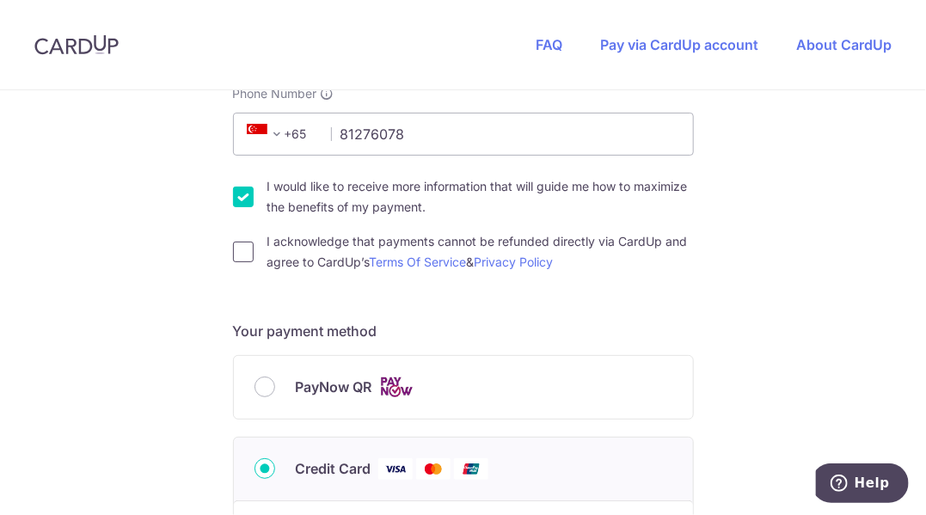  What do you see at coordinates (480, 252) in the screenshot?
I see `label: I acknowledge that payments cannot be refunded directly via CardUp and agree to CardUp’s &` at bounding box center [480, 252].